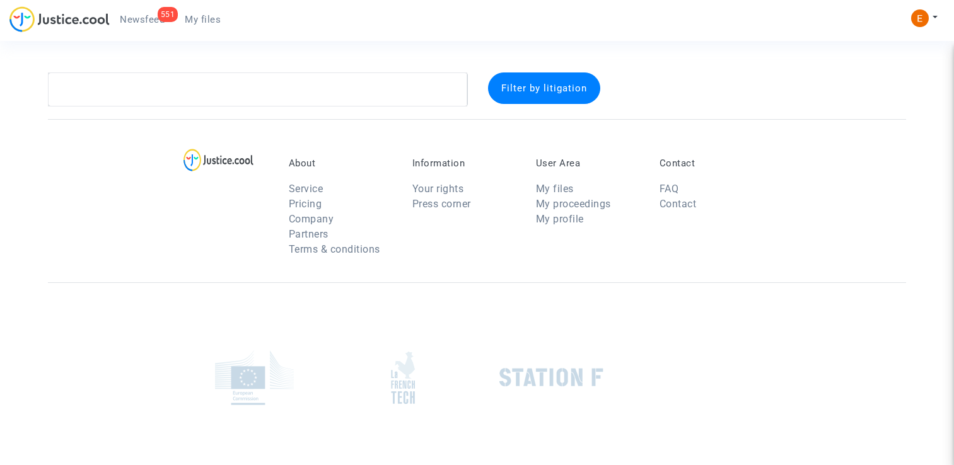  What do you see at coordinates (465, 163) in the screenshot?
I see `p: Information` at bounding box center [465, 163].